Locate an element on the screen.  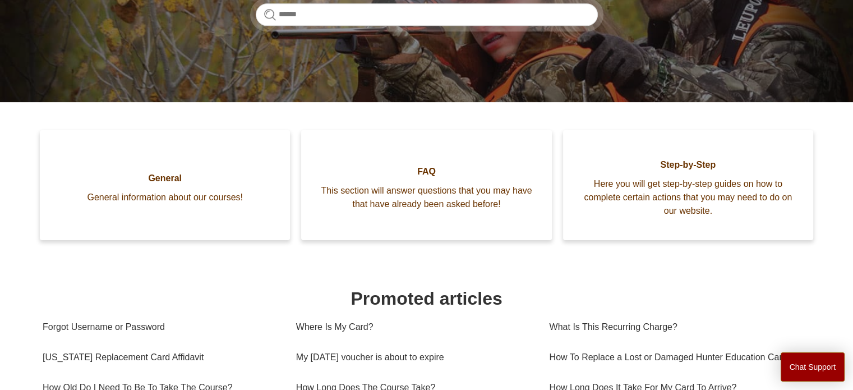
a: What Is This Recurring Charge? is located at coordinates (676, 327).